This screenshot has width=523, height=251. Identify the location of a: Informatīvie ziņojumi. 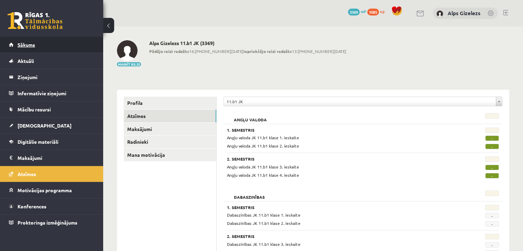
(52, 93).